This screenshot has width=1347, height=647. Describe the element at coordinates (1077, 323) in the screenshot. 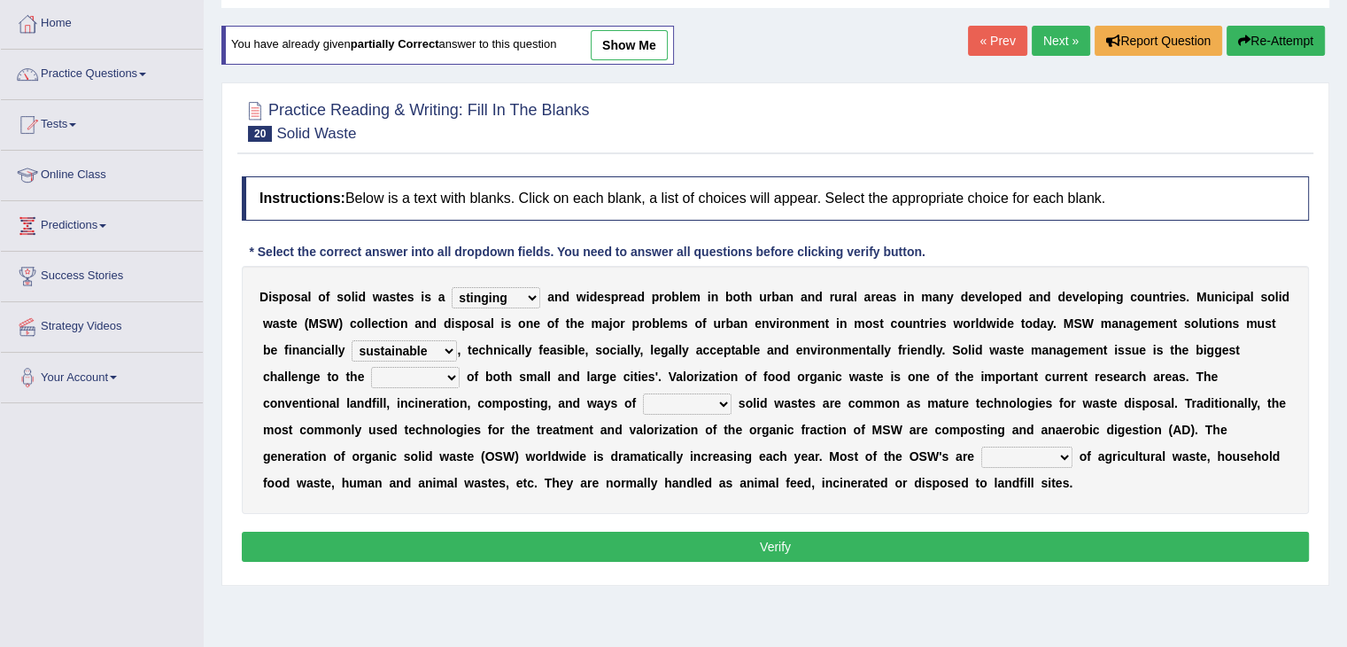

I see `b: S` at that location.